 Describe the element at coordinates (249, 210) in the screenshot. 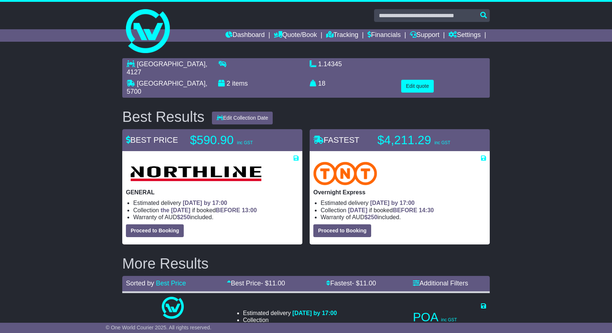

I see `span: 13:00` at that location.